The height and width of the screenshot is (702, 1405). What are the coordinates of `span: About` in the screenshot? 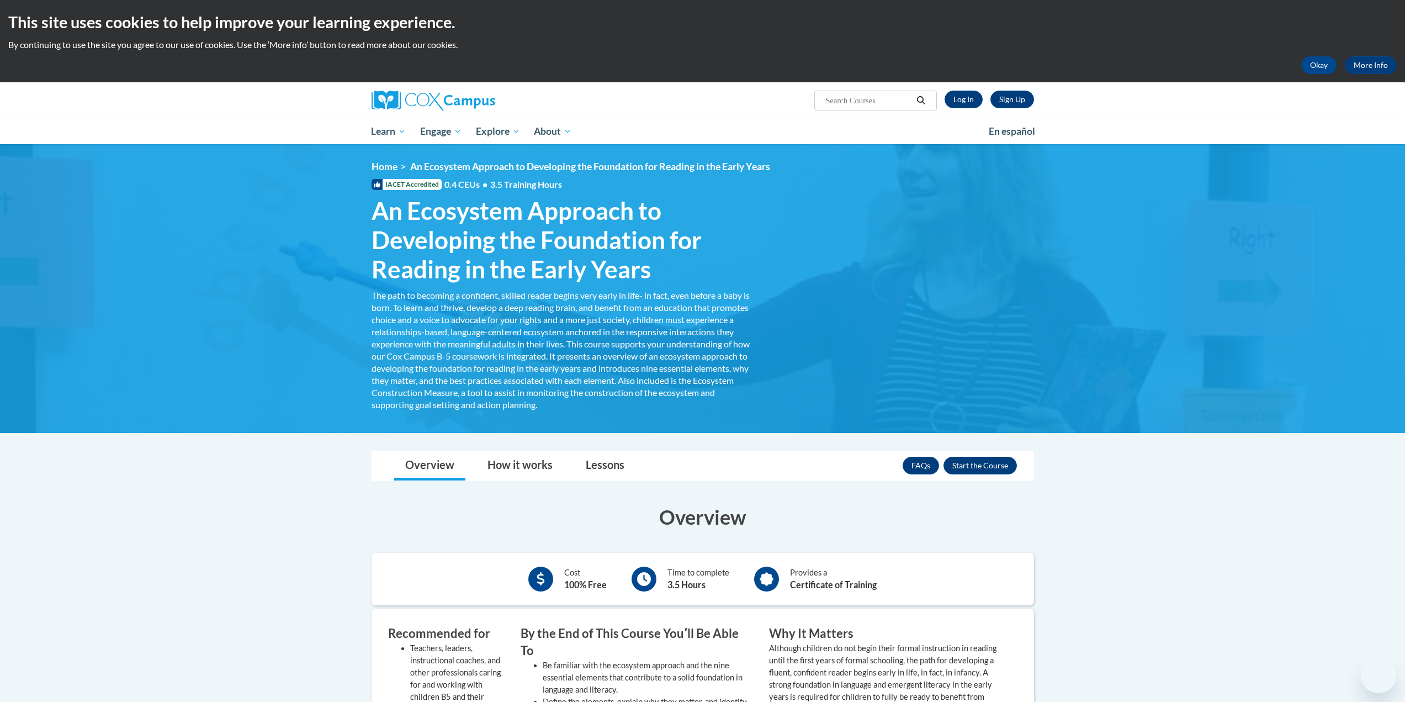 It's located at (553, 131).